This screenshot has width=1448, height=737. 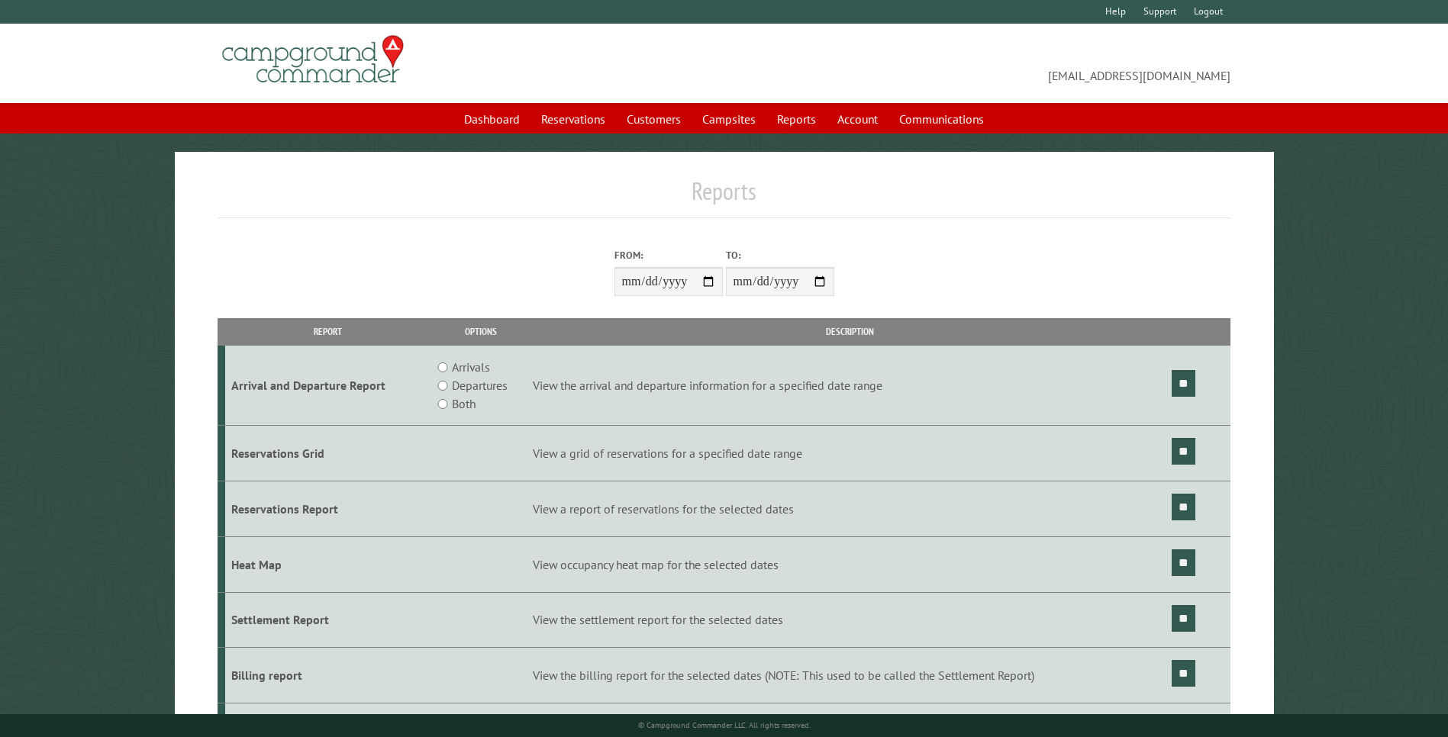 What do you see at coordinates (780, 255) in the screenshot?
I see `label: To:` at bounding box center [780, 255].